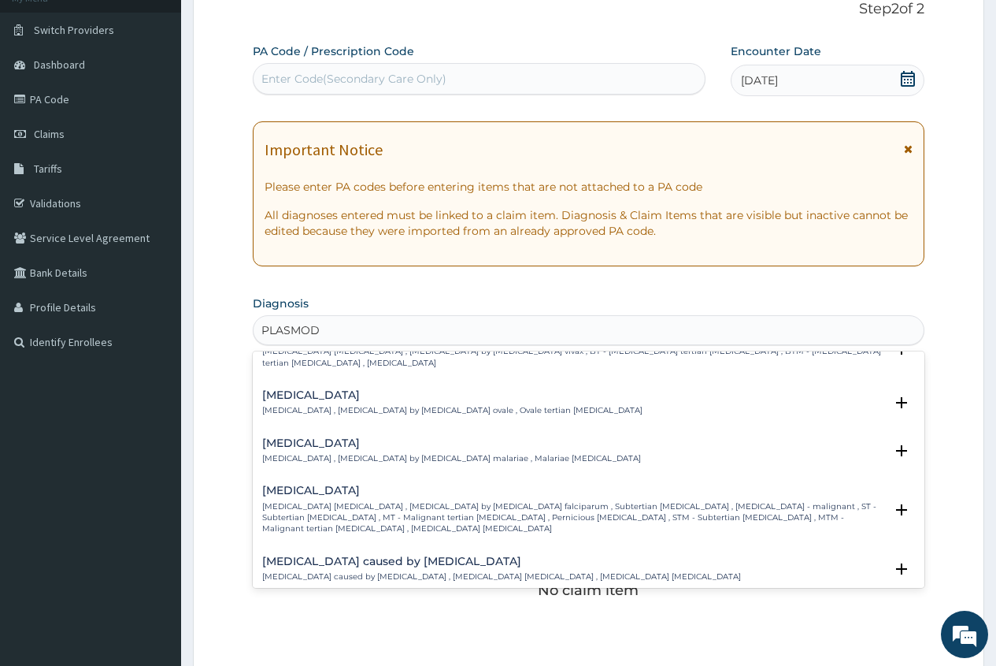 The width and height of the screenshot is (996, 666). What do you see at coordinates (588, 187) in the screenshot?
I see `p: Please enter PA codes before entering items that are not attached to a PA code` at bounding box center [588, 187].